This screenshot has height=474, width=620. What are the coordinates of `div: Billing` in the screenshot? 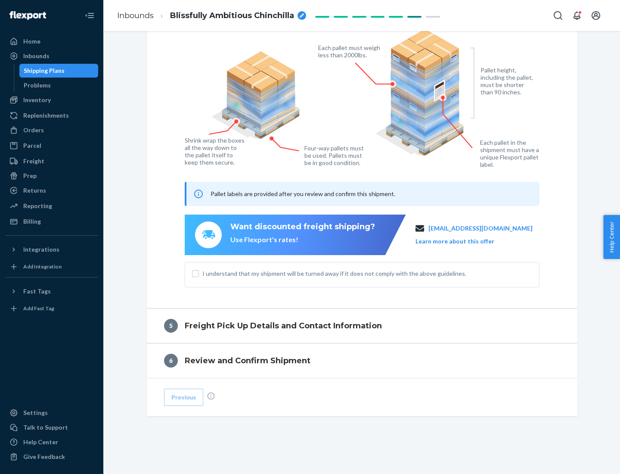 It's located at (32, 221).